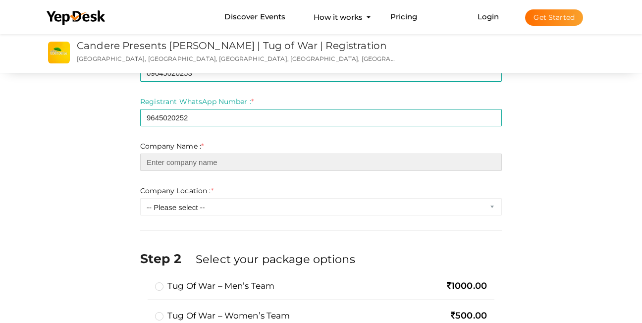  I want to click on input: Enter captain's WhatsApp number, so click(321, 117).